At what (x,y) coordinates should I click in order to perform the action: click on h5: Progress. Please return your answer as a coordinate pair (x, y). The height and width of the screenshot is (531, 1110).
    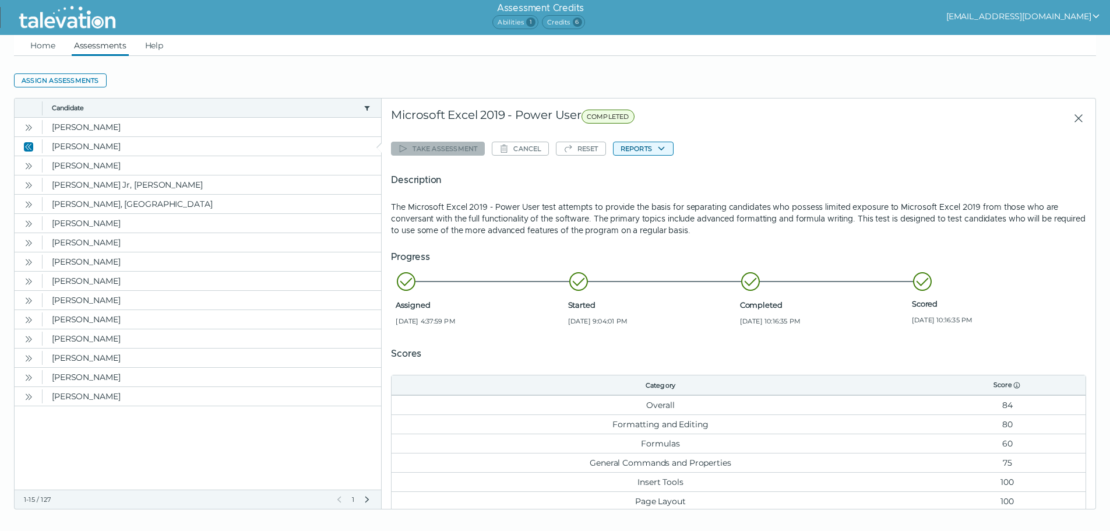
    Looking at the image, I should click on (738, 257).